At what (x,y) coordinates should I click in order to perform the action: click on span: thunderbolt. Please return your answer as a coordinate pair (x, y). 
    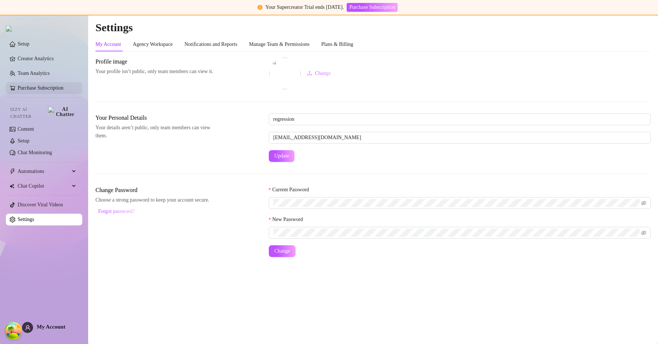
    Looking at the image, I should click on (12, 172).